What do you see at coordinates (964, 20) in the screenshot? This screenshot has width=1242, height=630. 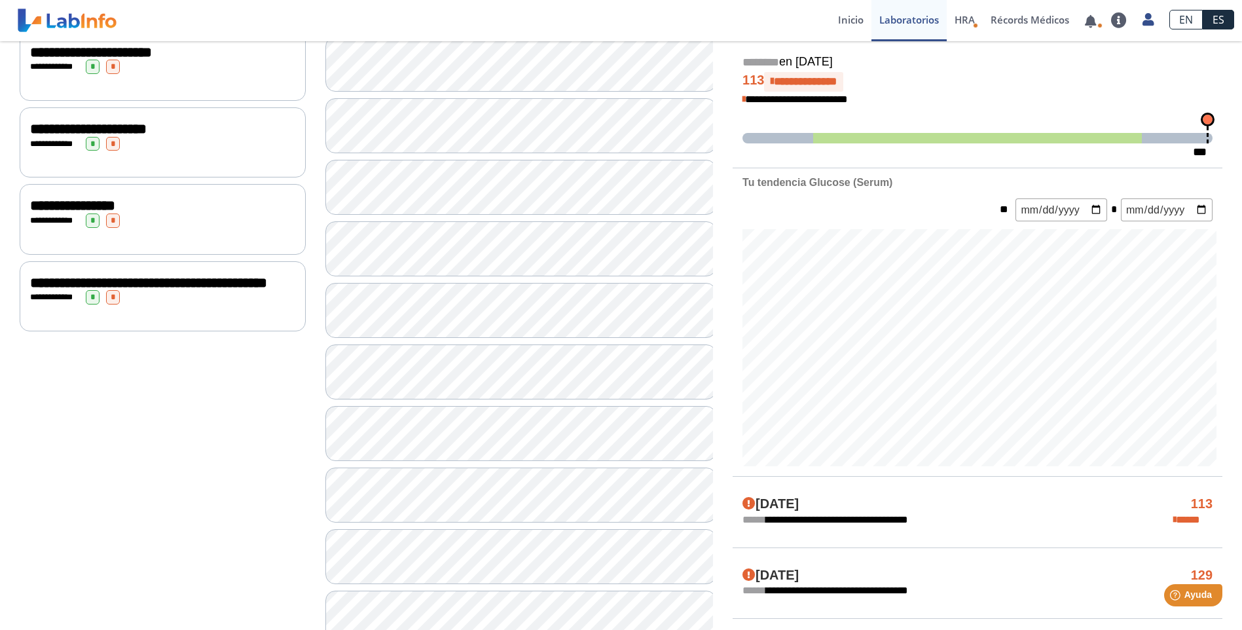 I see `span: HRA` at bounding box center [964, 20].